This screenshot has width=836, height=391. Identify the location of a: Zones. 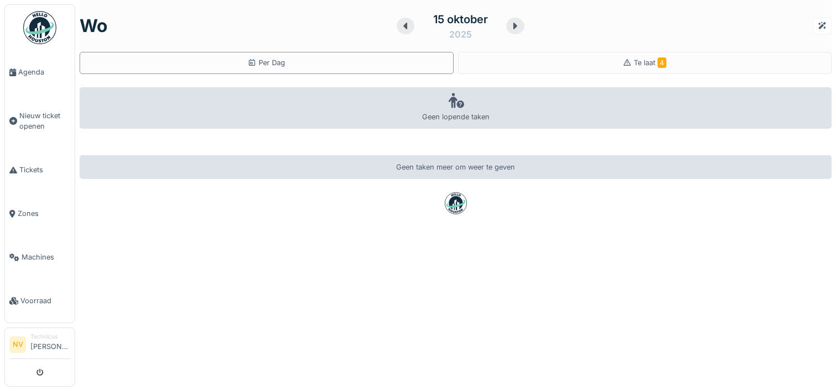
(40, 213).